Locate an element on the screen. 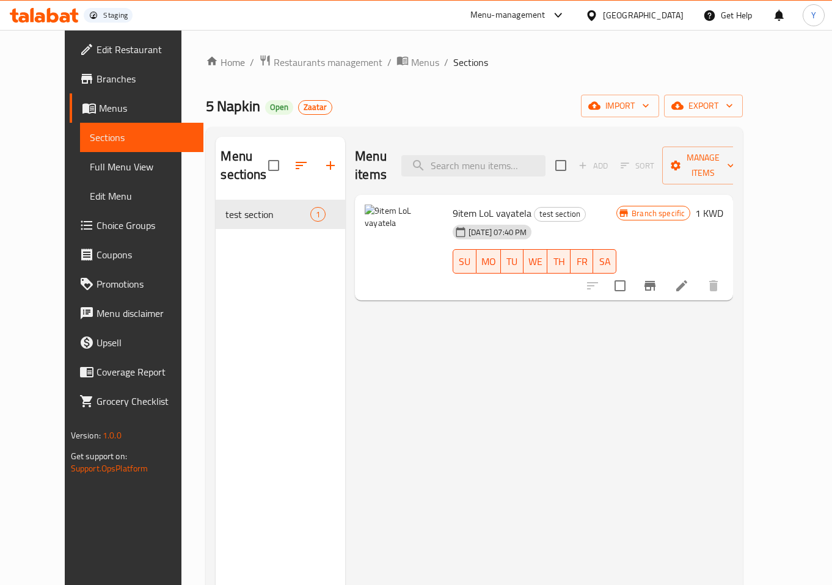  span: WE is located at coordinates (535, 261).